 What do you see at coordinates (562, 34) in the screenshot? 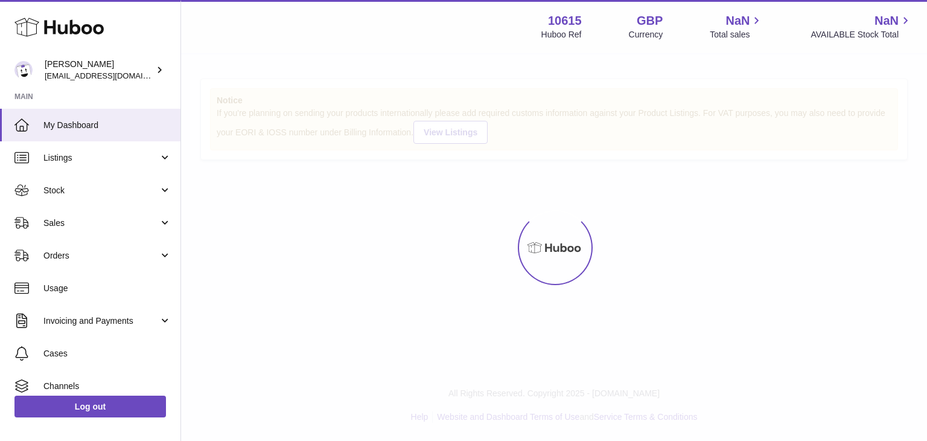
I see `div: Huboo Ref` at bounding box center [562, 34].